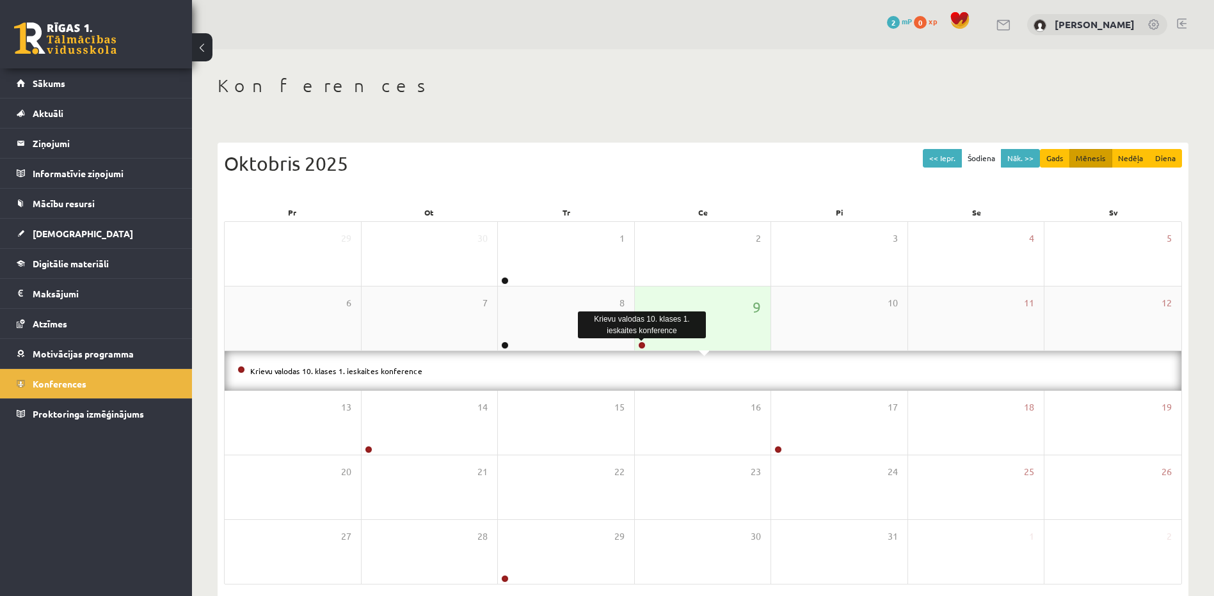 The height and width of the screenshot is (596, 1214). What do you see at coordinates (1166, 408) in the screenshot?
I see `span: 19` at bounding box center [1166, 408].